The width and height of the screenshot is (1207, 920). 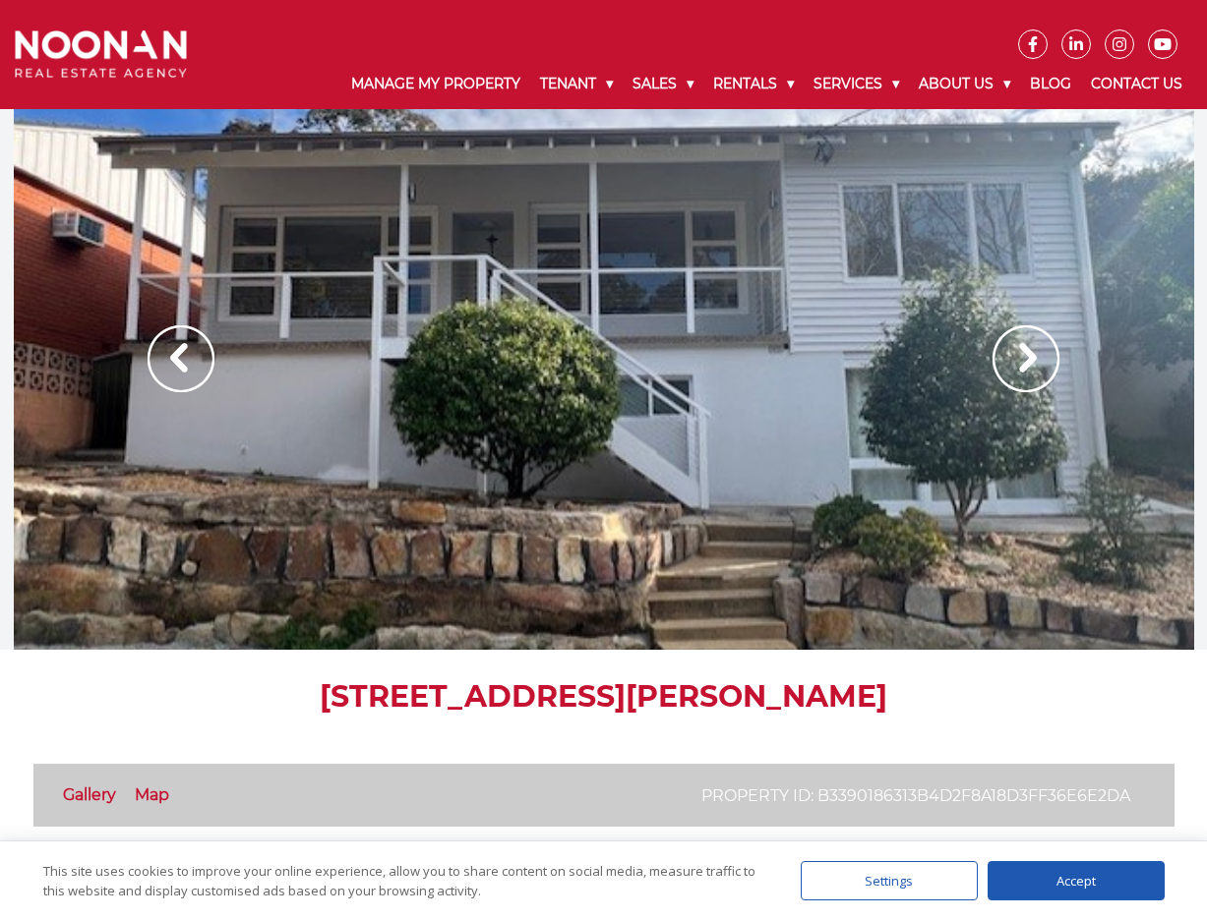 What do you see at coordinates (1136, 84) in the screenshot?
I see `a: Contact Us` at bounding box center [1136, 84].